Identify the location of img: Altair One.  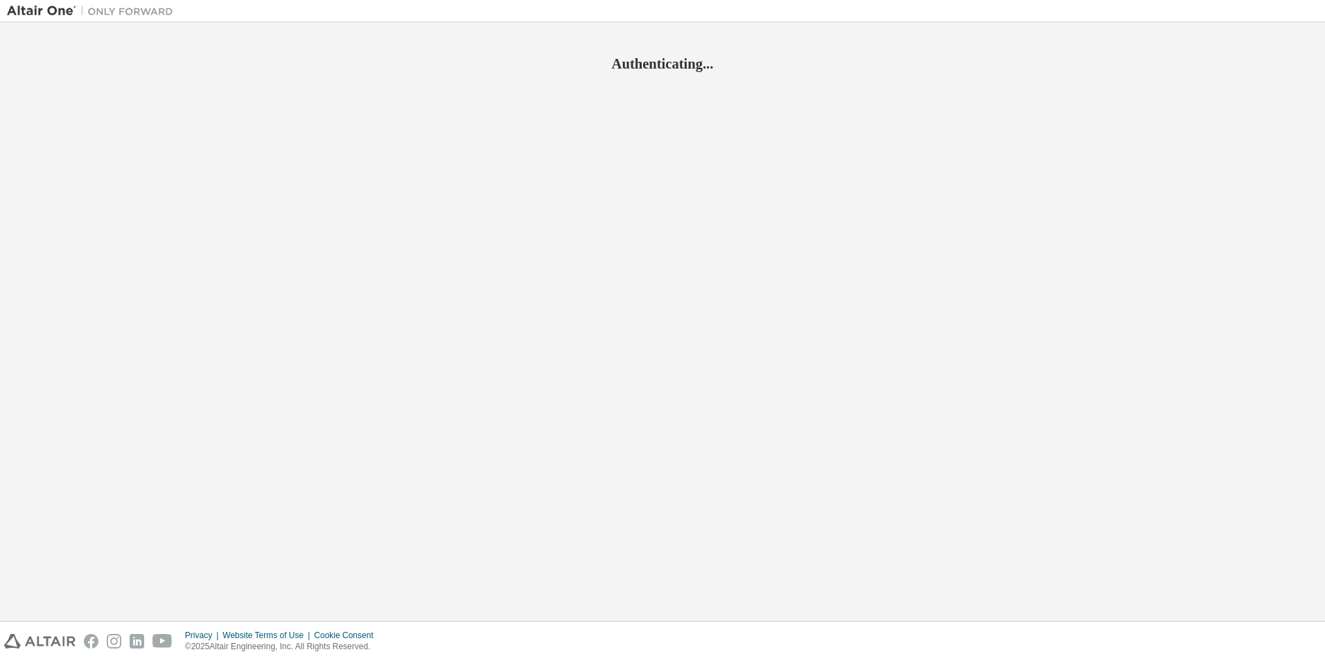
(94, 11).